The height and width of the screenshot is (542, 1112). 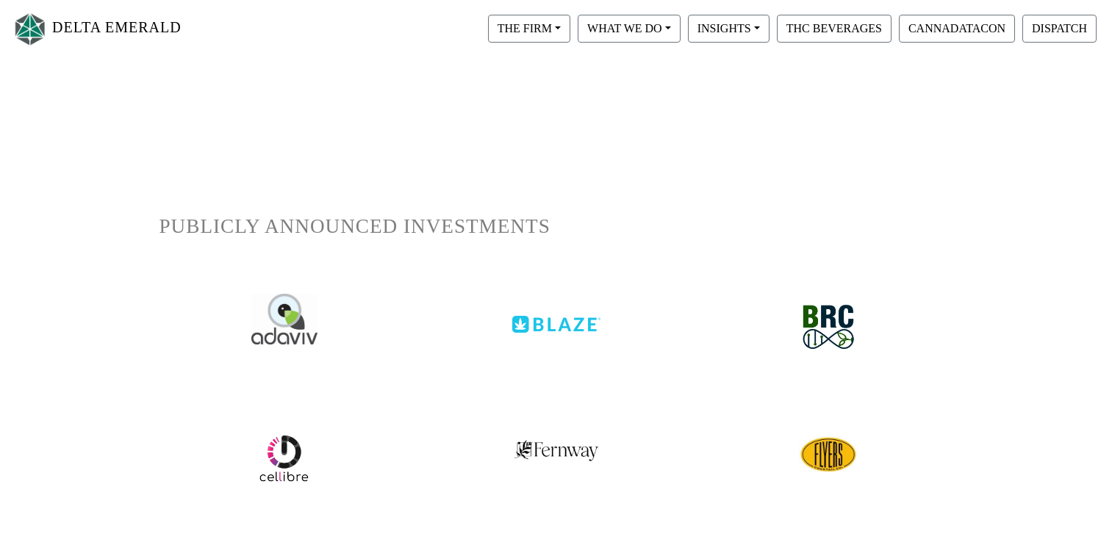 What do you see at coordinates (556, 313) in the screenshot?
I see `img: blaze` at bounding box center [556, 313].